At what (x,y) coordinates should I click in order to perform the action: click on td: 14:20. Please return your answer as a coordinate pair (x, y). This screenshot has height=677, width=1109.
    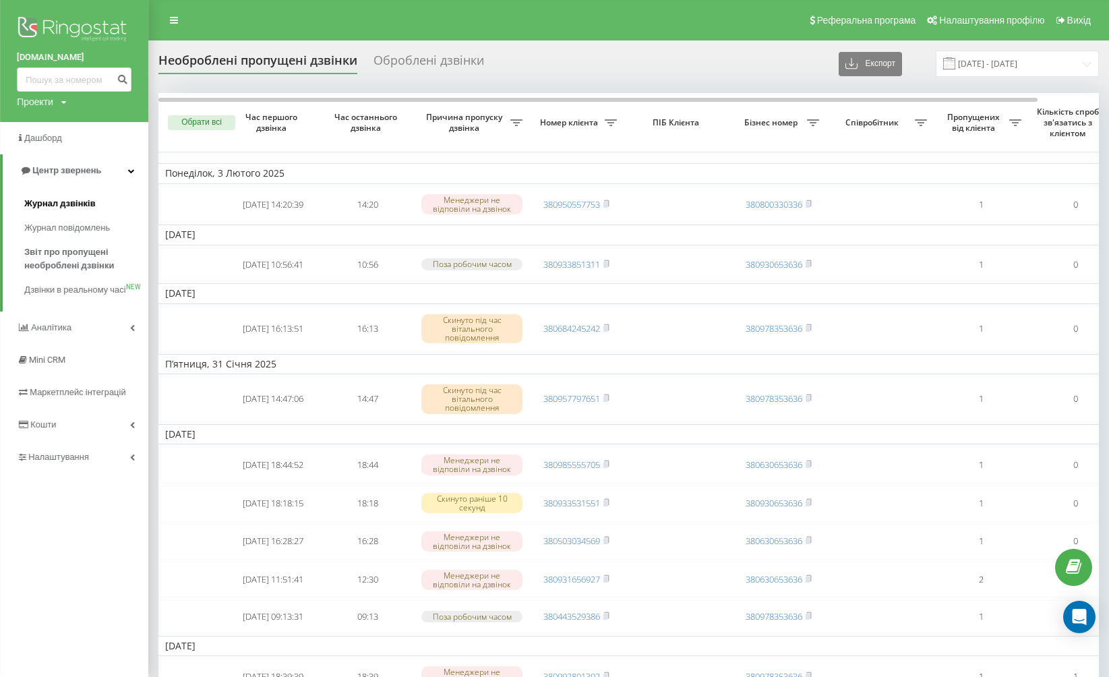
    Looking at the image, I should click on (367, 204).